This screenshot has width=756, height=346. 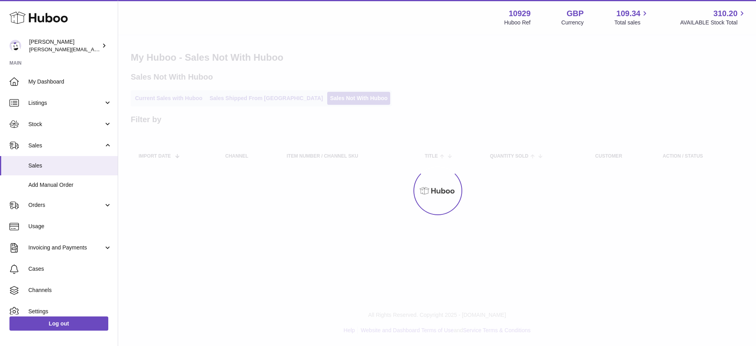 I want to click on a: Log out, so click(x=59, y=323).